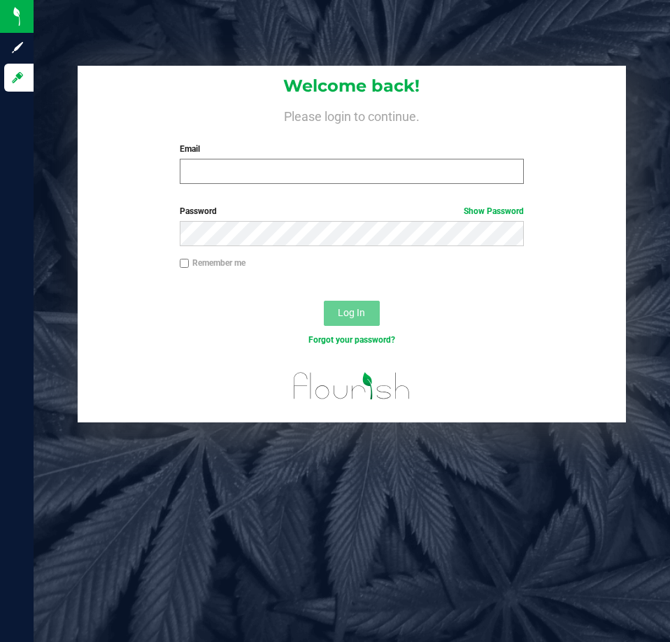  I want to click on inline-svg: Log in, so click(17, 78).